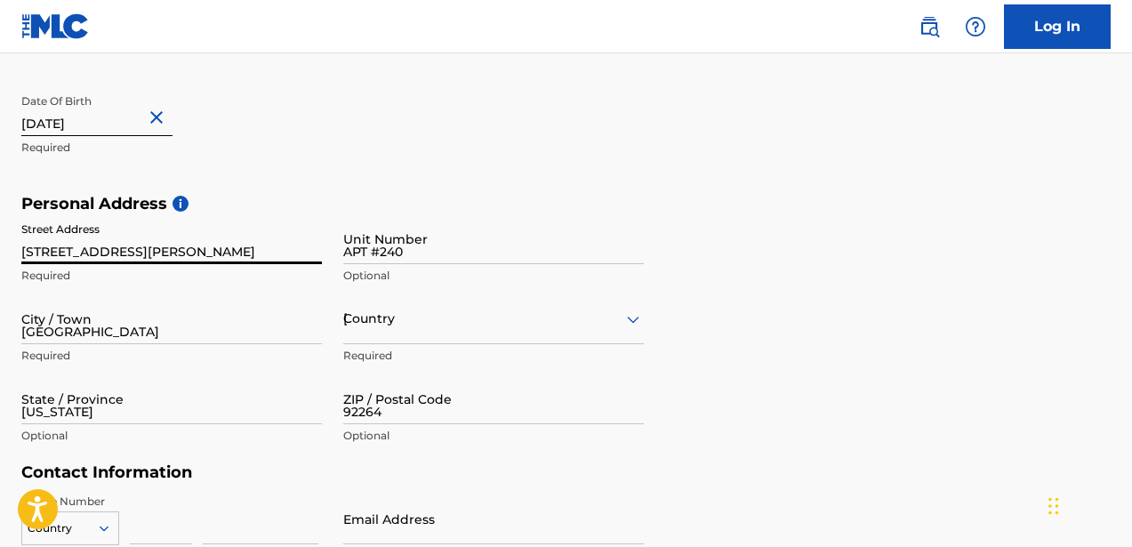  Describe the element at coordinates (1087, 504) in the screenshot. I see `div: Chat Widget` at that location.